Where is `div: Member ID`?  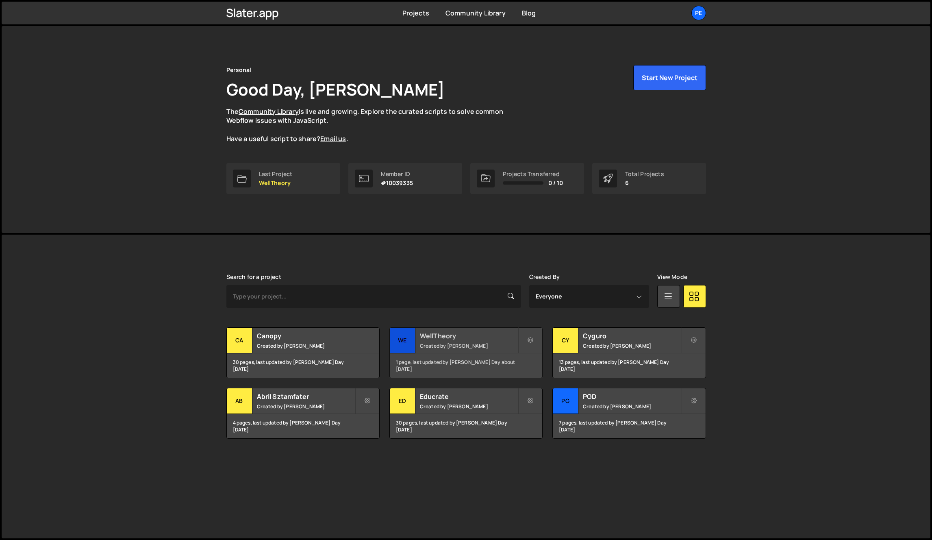 div: Member ID is located at coordinates (397, 174).